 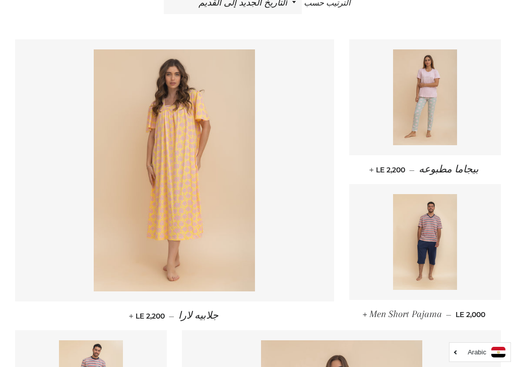 What do you see at coordinates (425, 169) in the screenshot?
I see `a: بيجاما مطبوعه — LE 2,200` at bounding box center [425, 169].